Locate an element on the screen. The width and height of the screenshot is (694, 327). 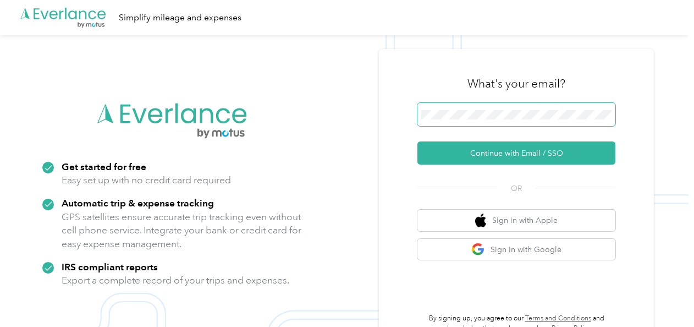
button: Continue with Email / SSO is located at coordinates (516, 153).